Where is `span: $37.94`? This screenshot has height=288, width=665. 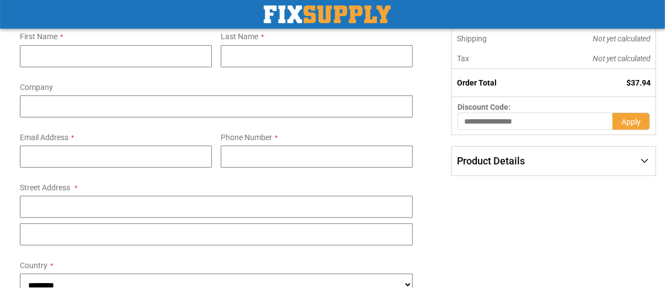 span: $37.94 is located at coordinates (638, 83).